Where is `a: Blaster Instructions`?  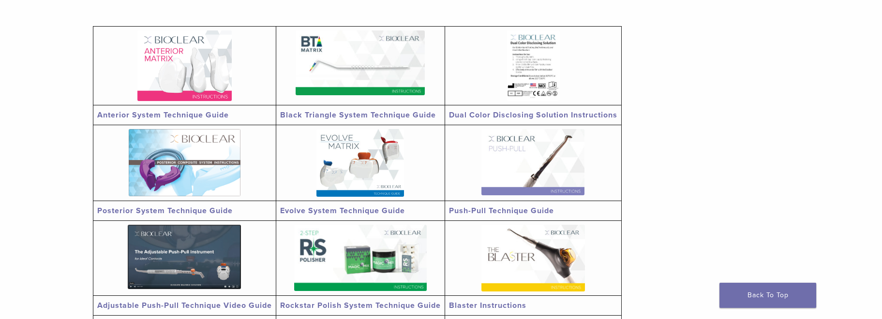 a: Blaster Instructions is located at coordinates (488, 306).